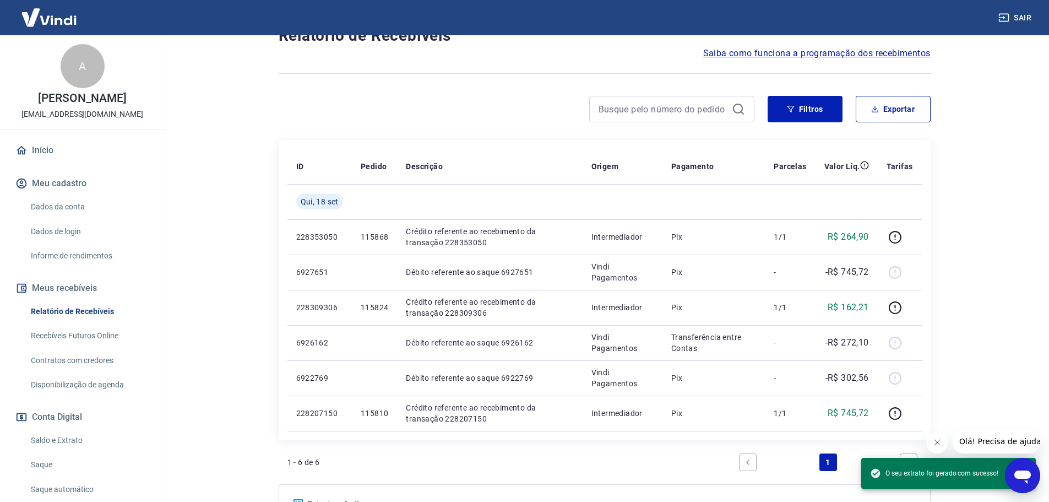 This screenshot has height=502, width=1049. What do you see at coordinates (319, 413) in the screenshot?
I see `p: 228207150` at bounding box center [319, 413].